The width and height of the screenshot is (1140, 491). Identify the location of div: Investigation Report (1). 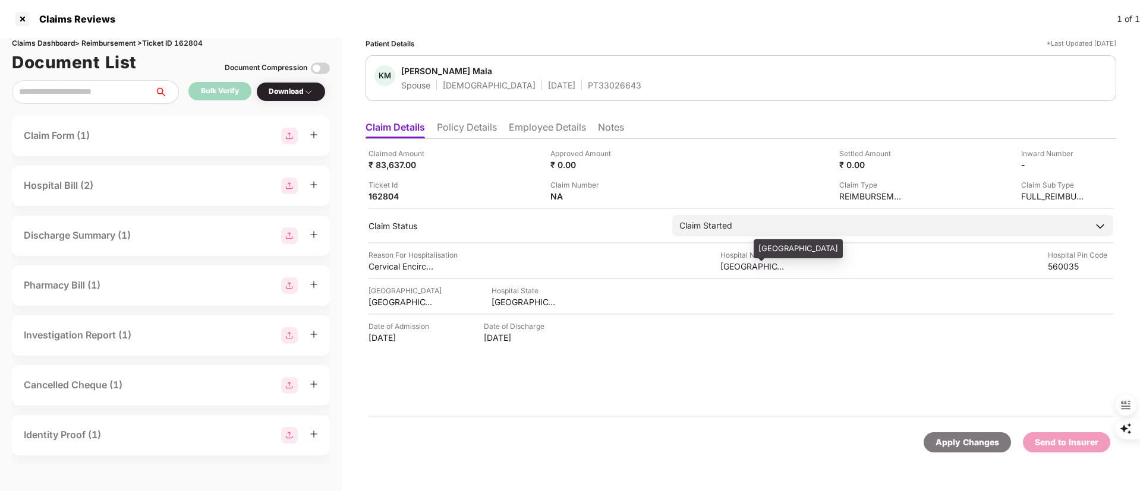
(77, 335).